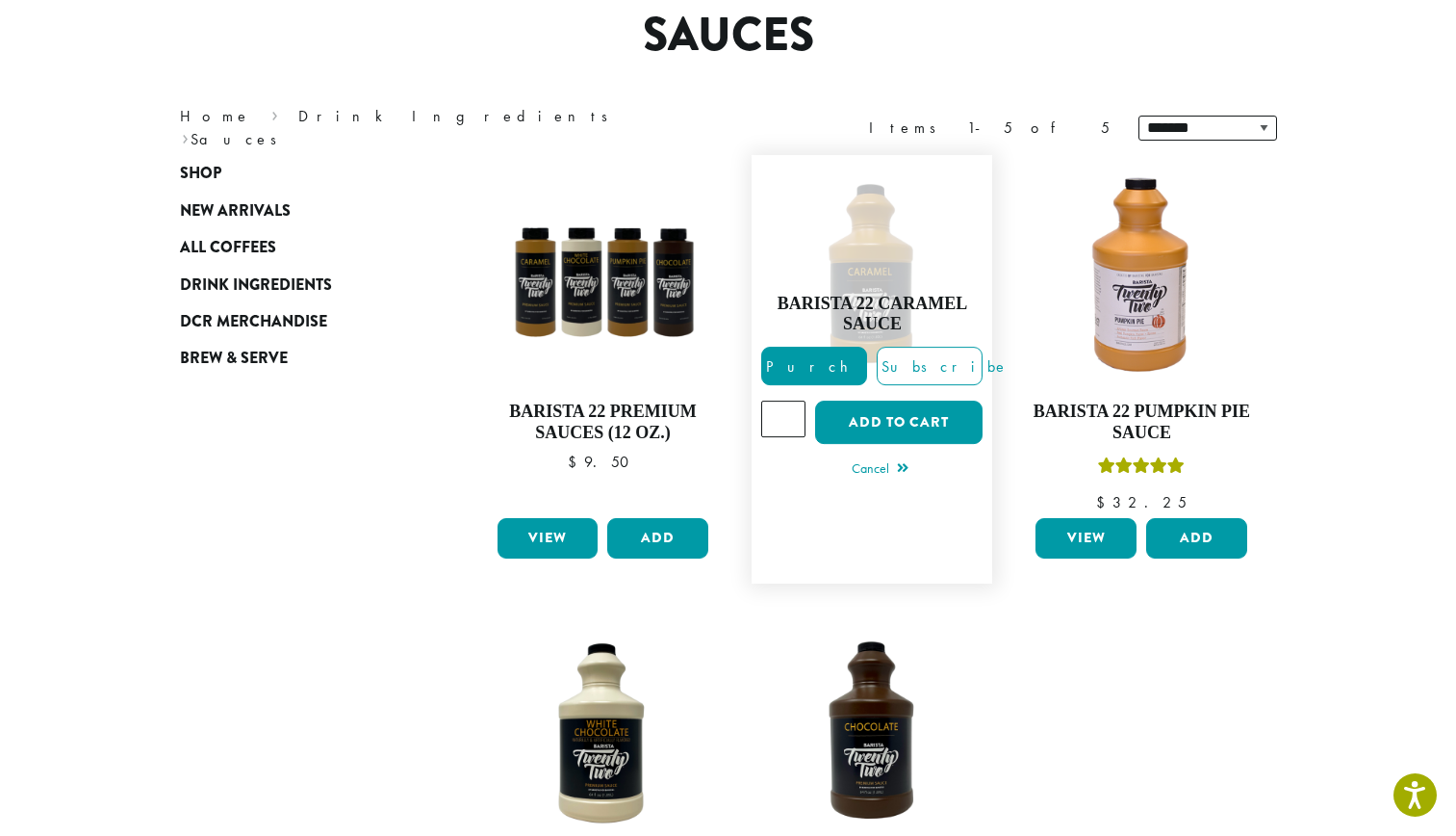 This screenshot has width=1456, height=836. What do you see at coordinates (872, 369) in the screenshot?
I see `a: Rated 5.00 out of 5` at bounding box center [872, 369].